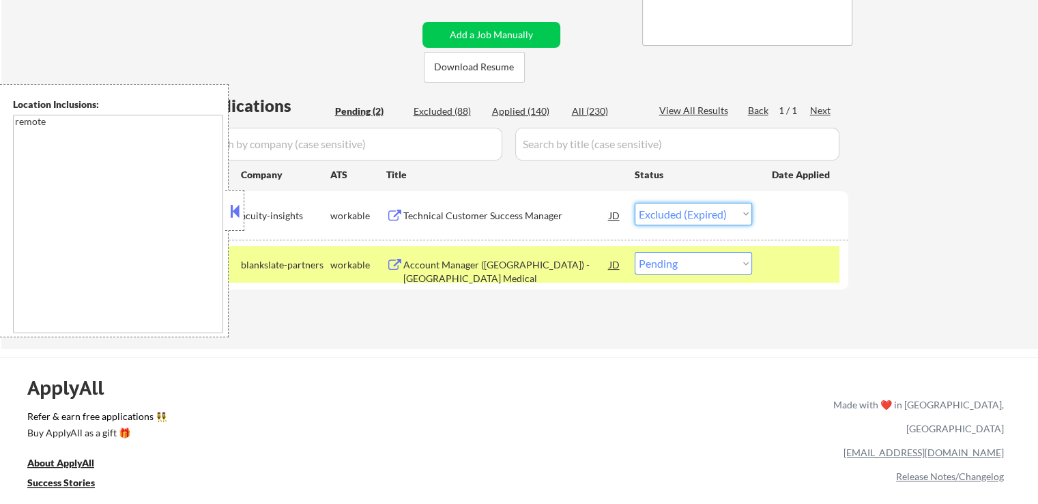 The height and width of the screenshot is (504, 1038). Describe the element at coordinates (287, 418) in the screenshot. I see `a: Refer & earn free applications 👯‍♀️` at that location.